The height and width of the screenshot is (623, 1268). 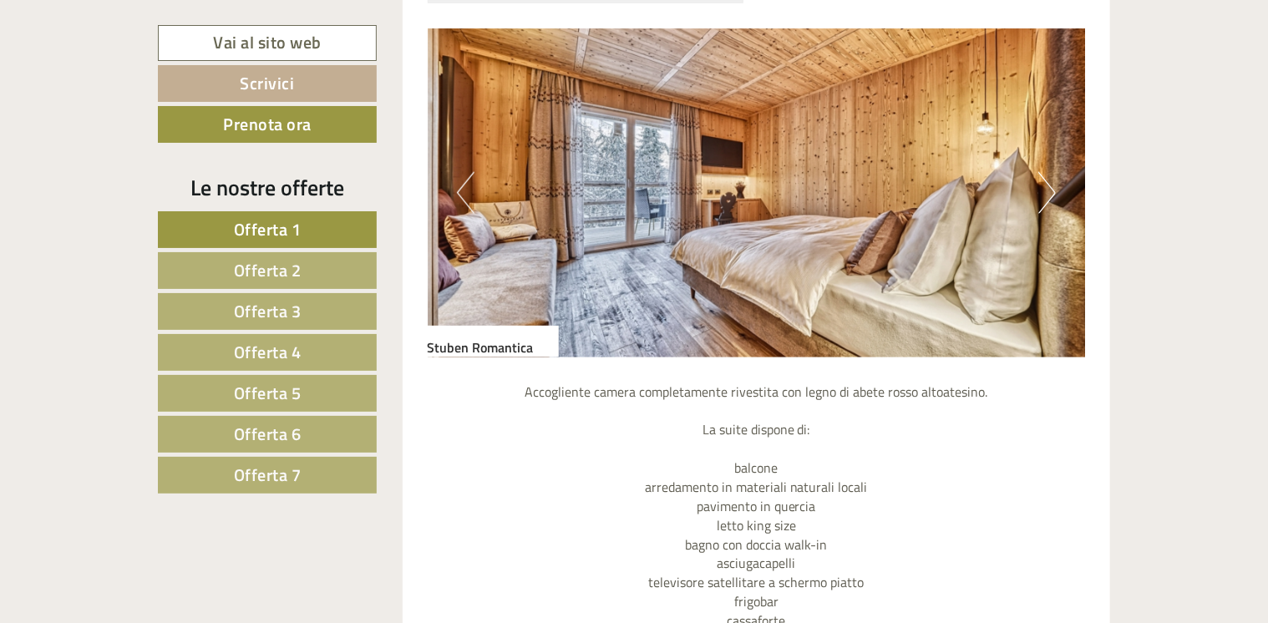 I want to click on span: Offerta 7, so click(x=267, y=475).